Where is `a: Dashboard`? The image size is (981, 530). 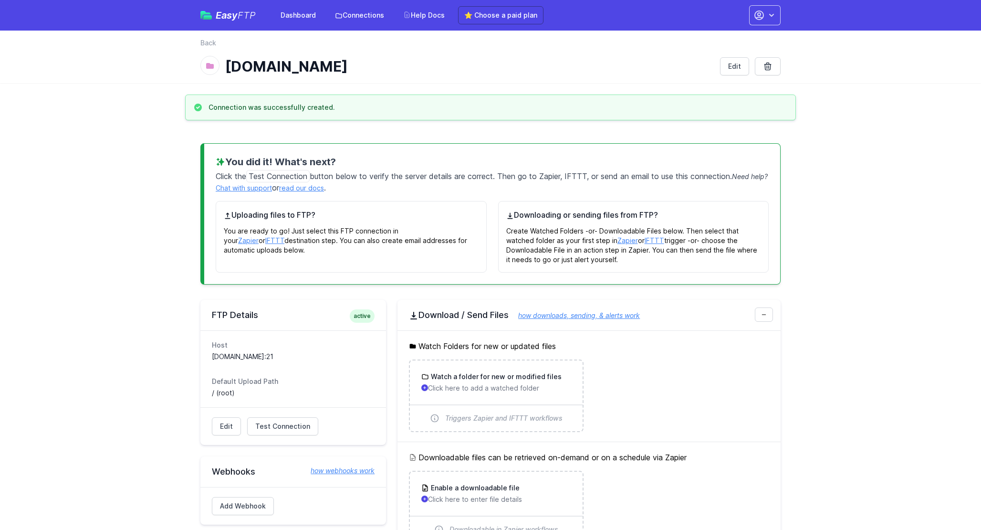 a: Dashboard is located at coordinates (298, 15).